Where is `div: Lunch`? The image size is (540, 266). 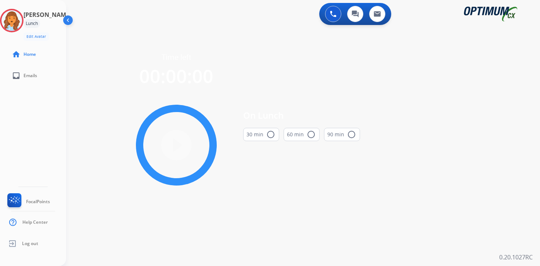
div: Lunch is located at coordinates (32, 24).